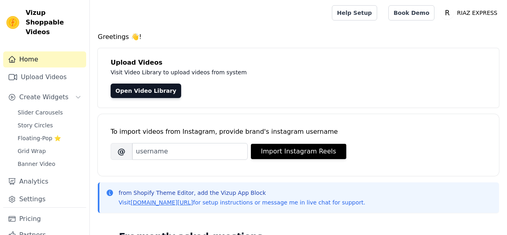  I want to click on a: Book Demo, so click(412, 13).